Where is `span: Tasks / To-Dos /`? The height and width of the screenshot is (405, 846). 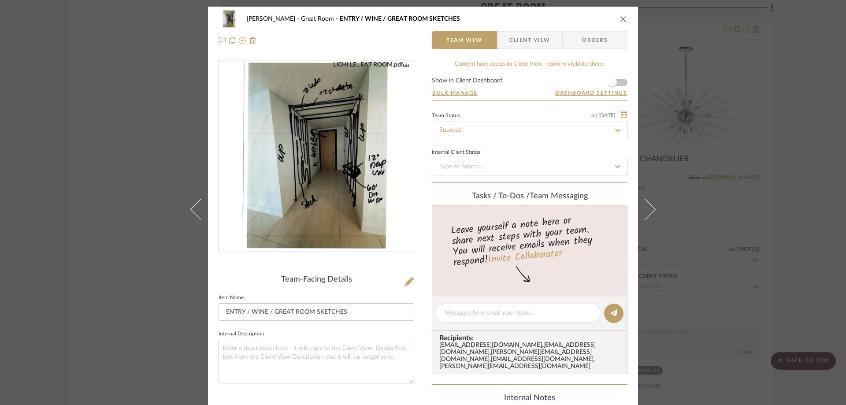 span: Tasks / To-Dos / is located at coordinates (501, 196).